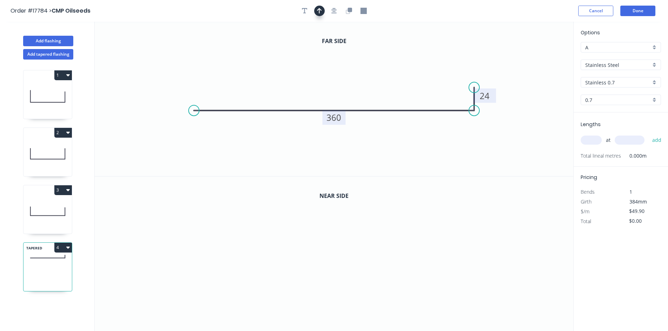 The image size is (668, 331). I want to click on input: Price level, so click(618, 47).